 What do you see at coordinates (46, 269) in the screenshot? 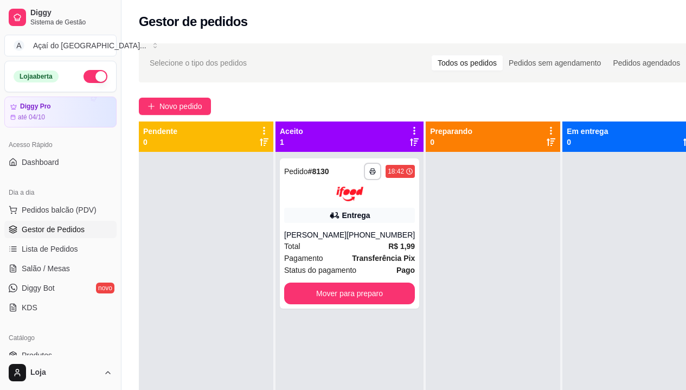
I see `span: Salão / Mesas` at bounding box center [46, 269].